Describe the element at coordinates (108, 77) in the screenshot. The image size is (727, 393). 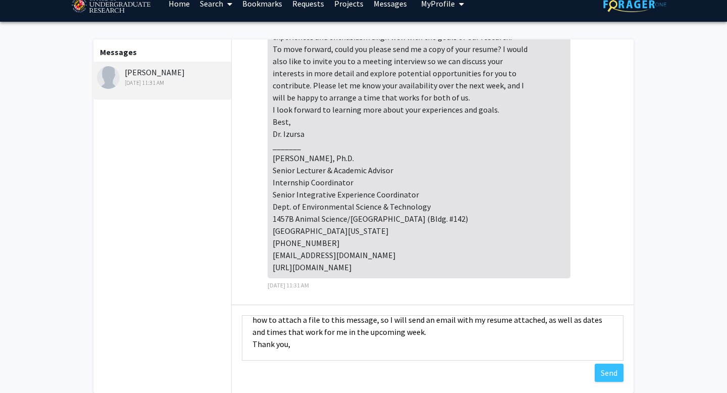
I see `img: Jose-Luis Izursa` at that location.